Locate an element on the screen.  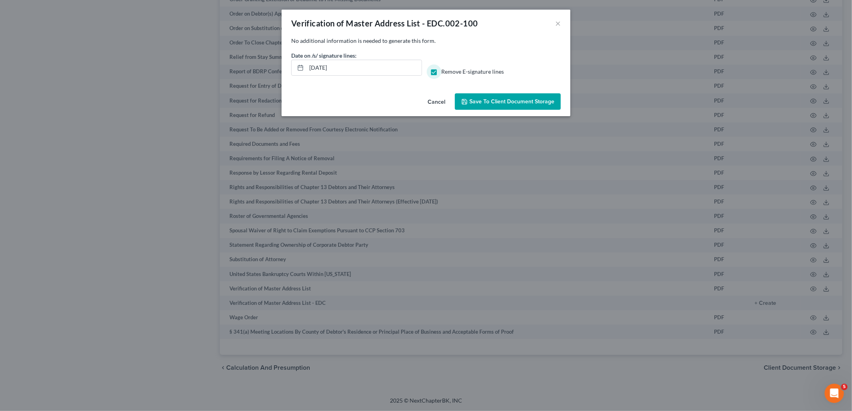
span: Remove E-signature lines is located at coordinates (472, 71).